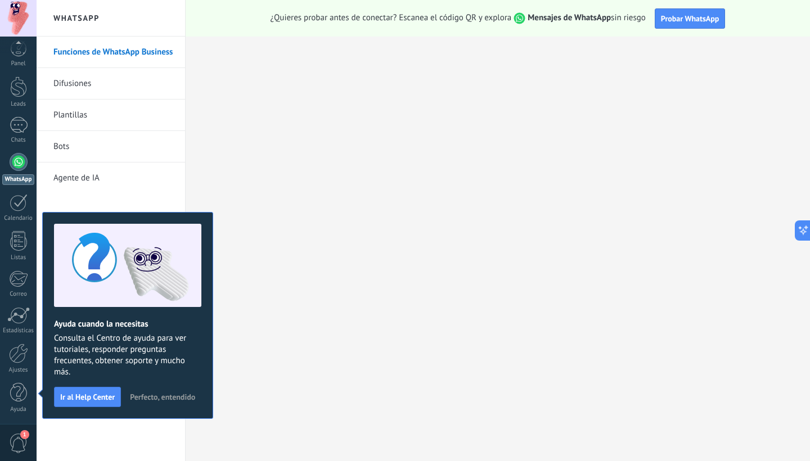 The width and height of the screenshot is (810, 461). What do you see at coordinates (111, 178) in the screenshot?
I see `li: Agente de IA` at bounding box center [111, 178].